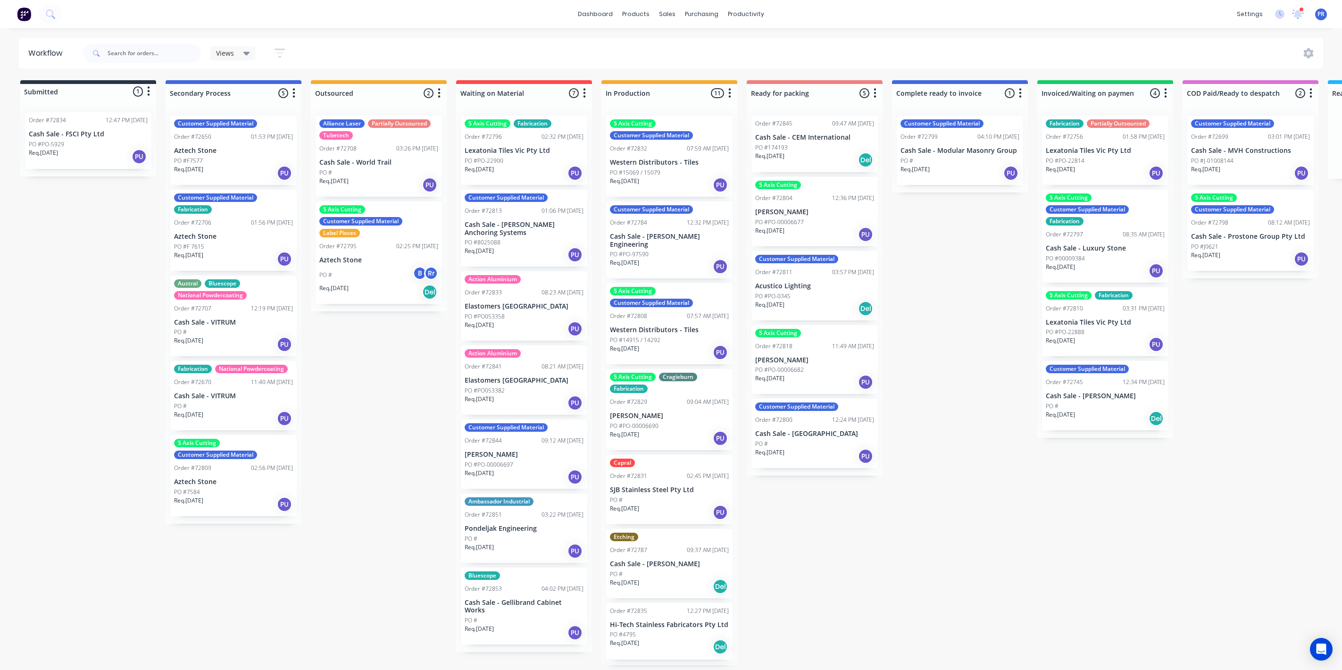  What do you see at coordinates (187, 492) in the screenshot?
I see `p: PO #7584` at bounding box center [187, 492].